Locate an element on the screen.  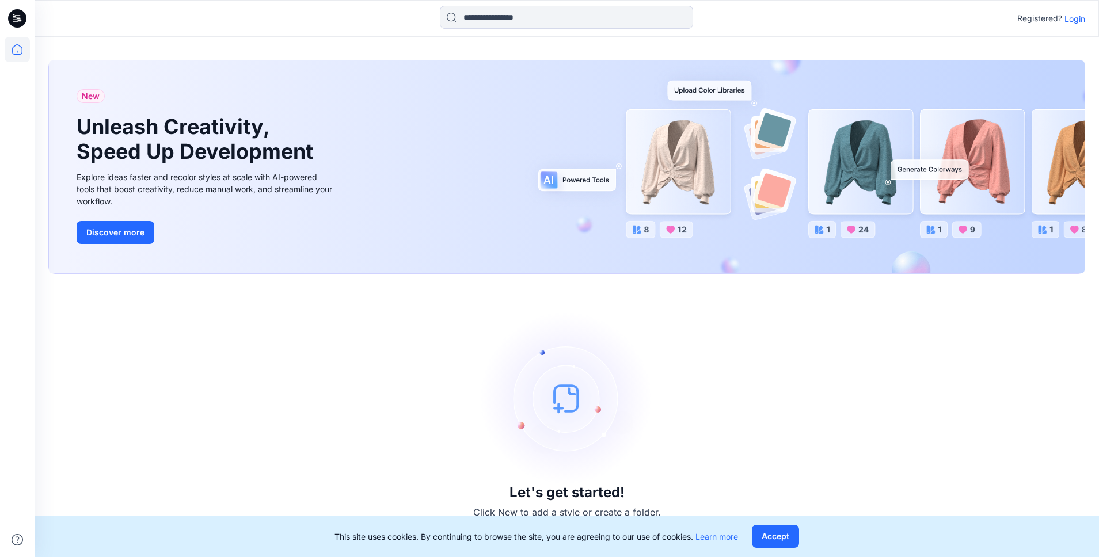
div: Explore ideas faster and recolor styles at scale with AI-powered tools that boost creativity, red... is located at coordinates (206, 189).